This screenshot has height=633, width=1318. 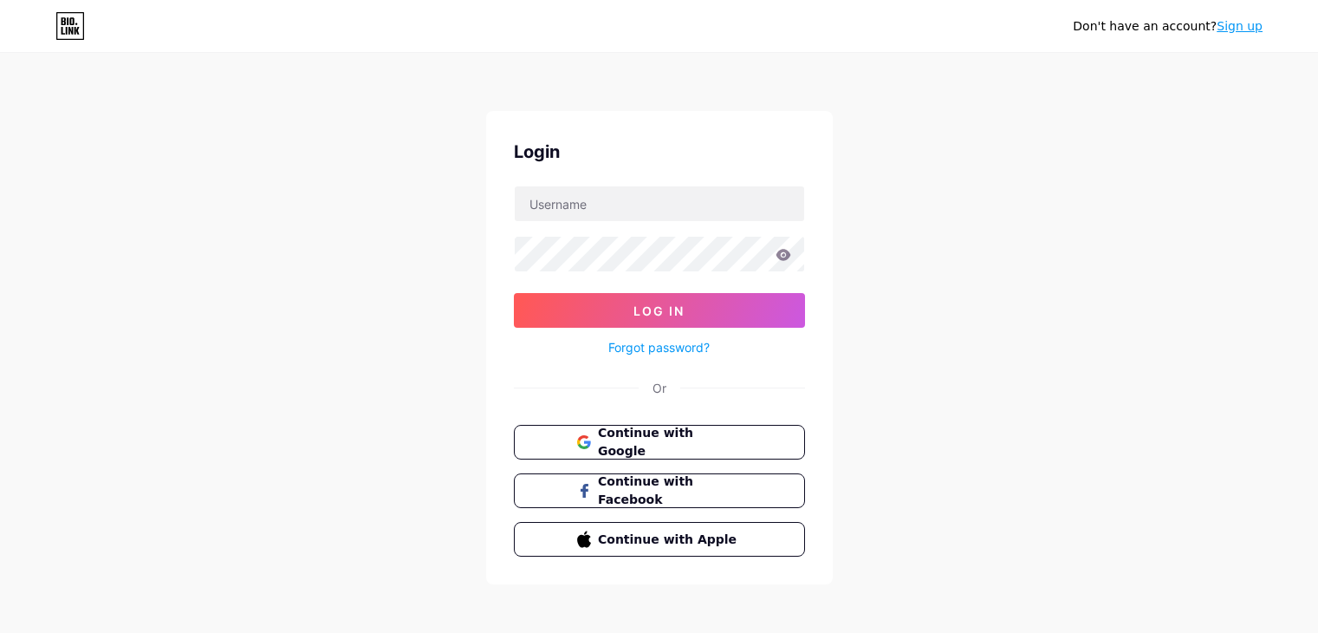 I want to click on a: Continue with Facebook, so click(x=659, y=490).